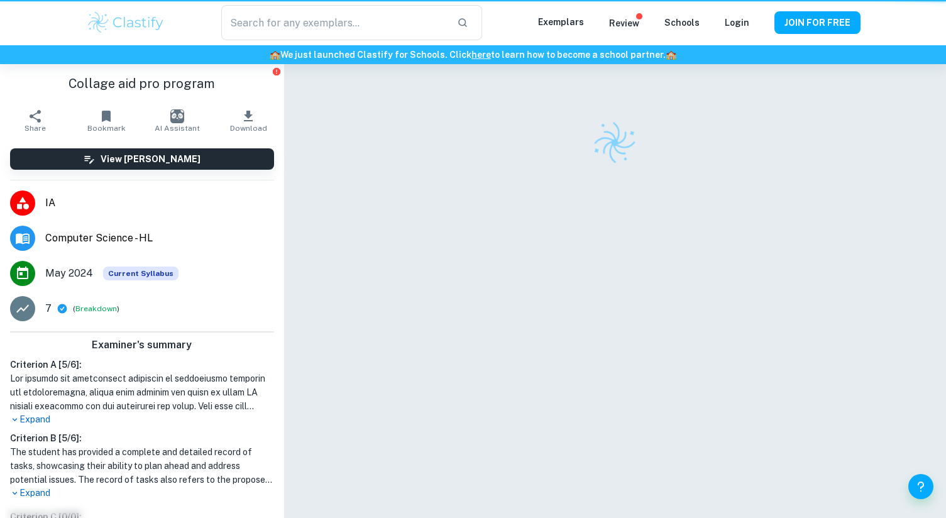 The width and height of the screenshot is (946, 518). I want to click on h1: The student has provided a complete and detailed record of tasks, showcasing their ability to pla..., so click(142, 466).